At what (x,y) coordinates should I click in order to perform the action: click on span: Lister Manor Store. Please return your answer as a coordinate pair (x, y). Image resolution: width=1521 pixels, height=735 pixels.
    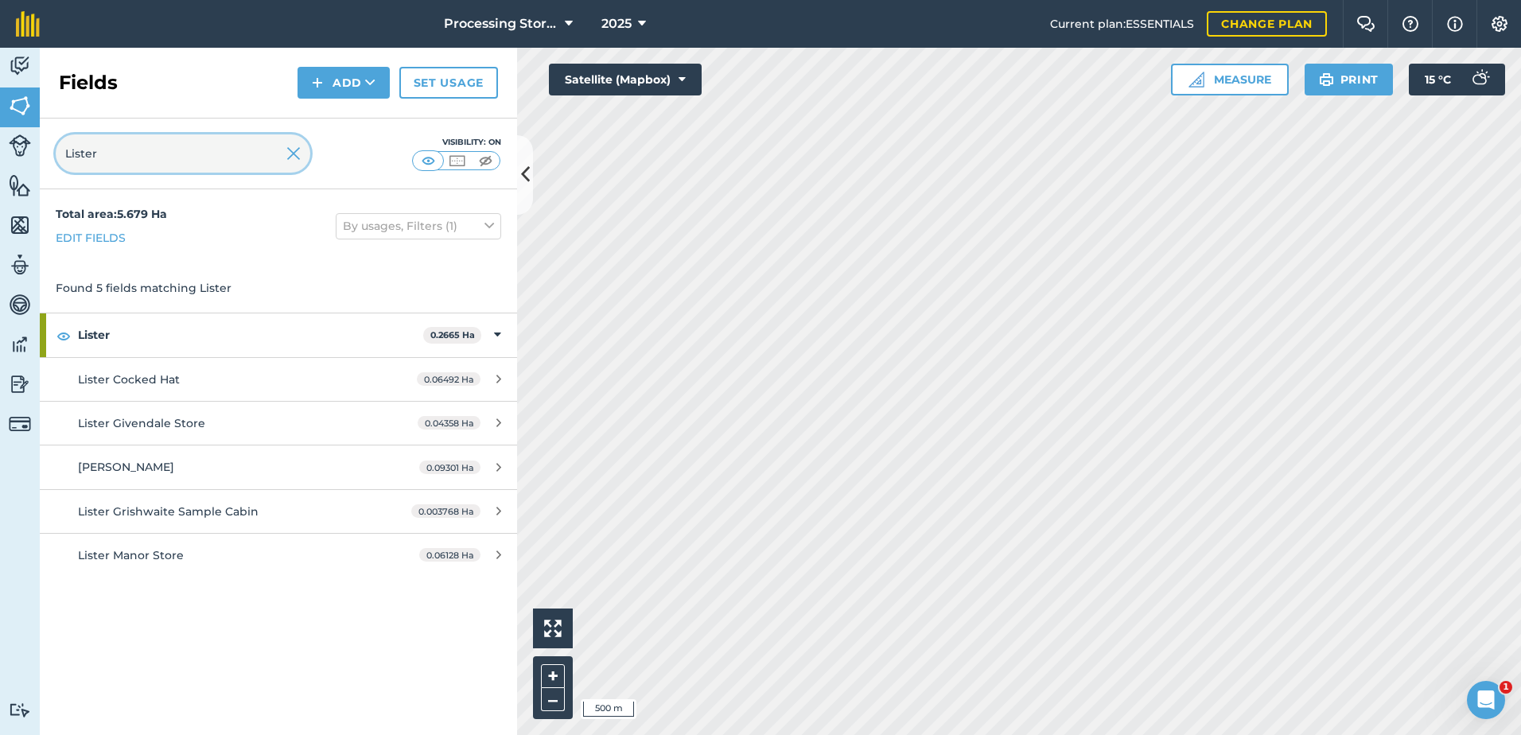
    Looking at the image, I should click on (130, 555).